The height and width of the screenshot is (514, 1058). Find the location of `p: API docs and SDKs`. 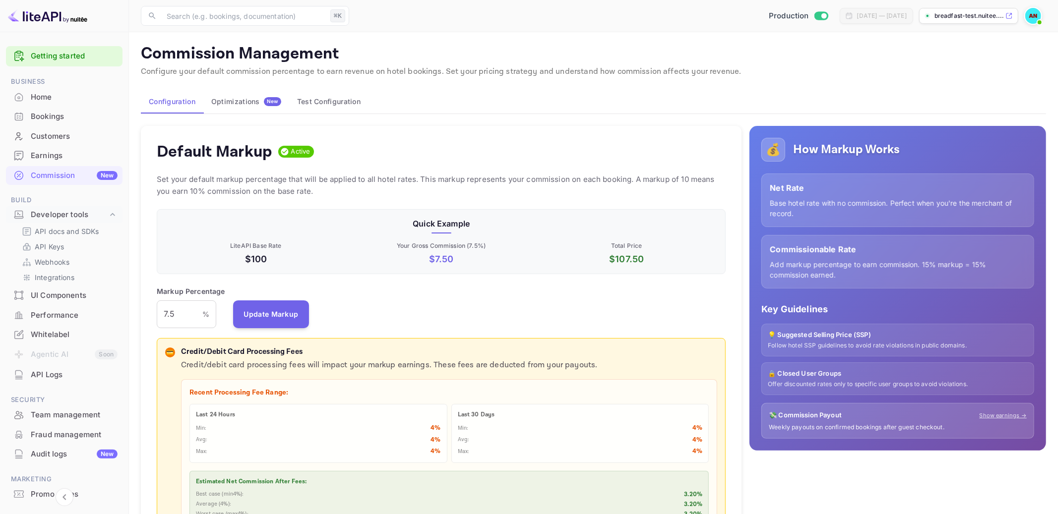

p: API docs and SDKs is located at coordinates (67, 231).